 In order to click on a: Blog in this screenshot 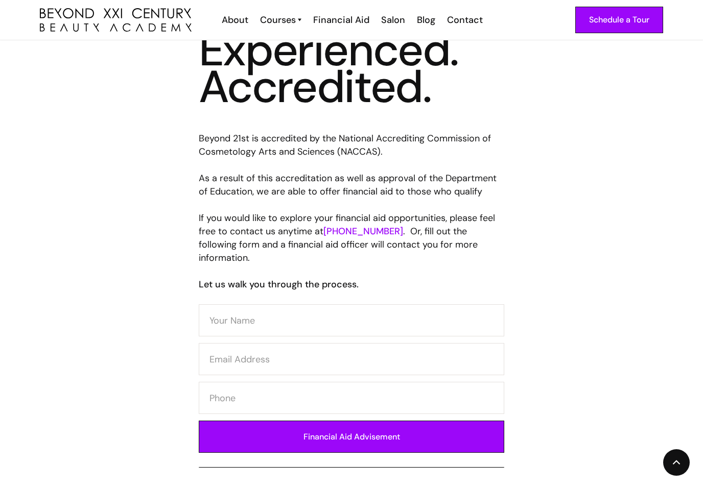, I will do `click(425, 20)`.